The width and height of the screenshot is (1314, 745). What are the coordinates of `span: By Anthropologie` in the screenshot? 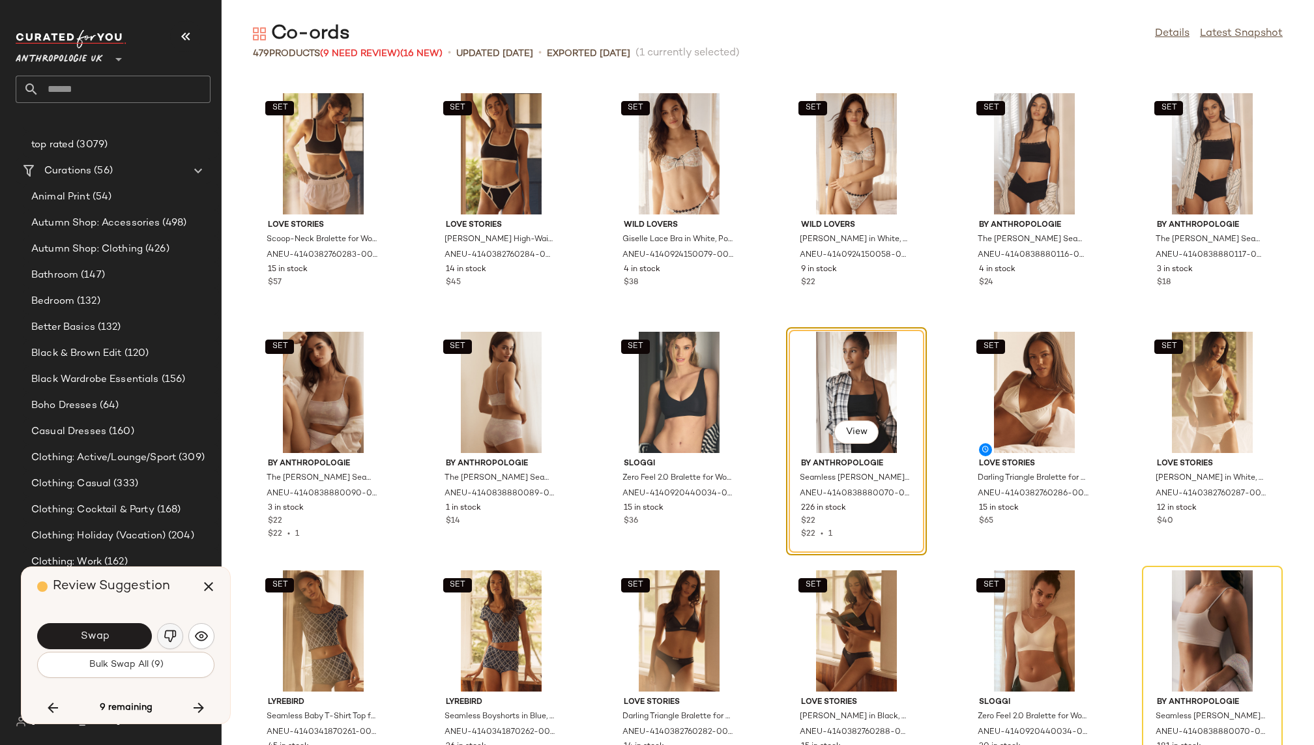 It's located at (501, 464).